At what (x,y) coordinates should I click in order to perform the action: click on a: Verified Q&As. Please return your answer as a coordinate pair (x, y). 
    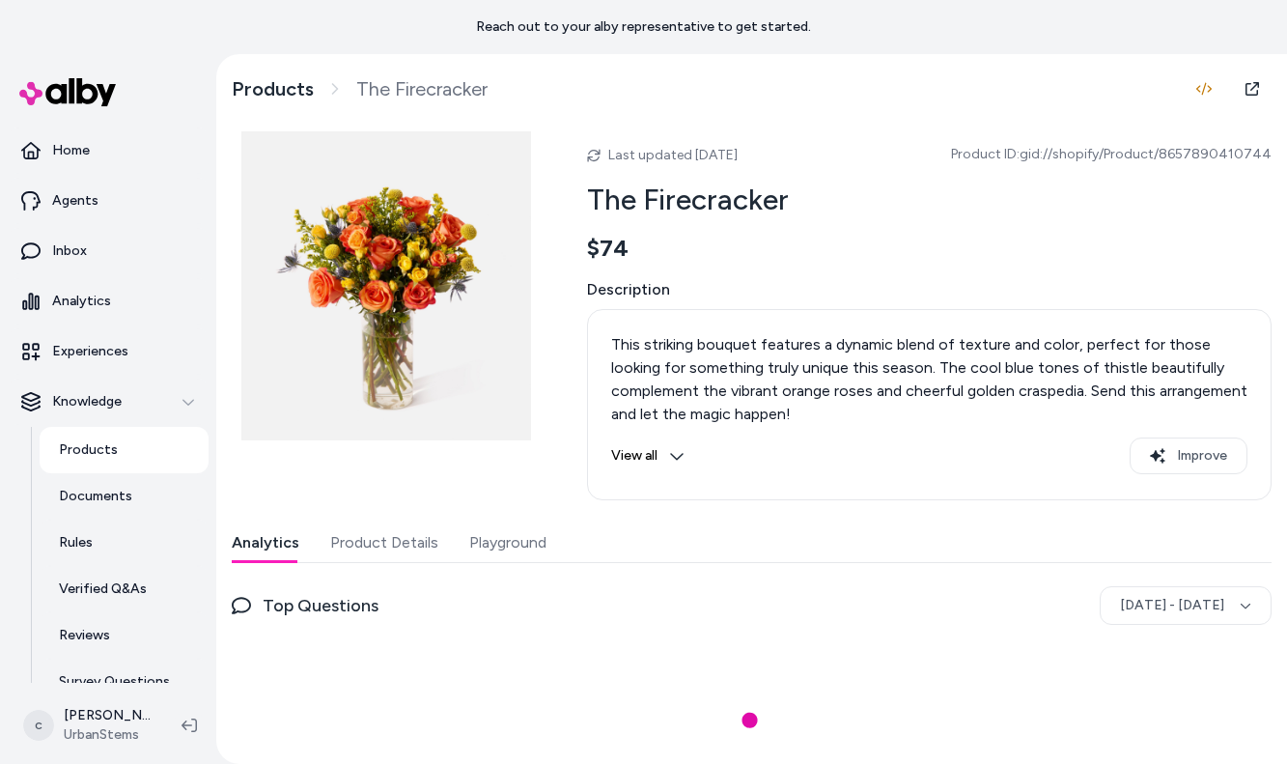
    Looking at the image, I should click on (124, 589).